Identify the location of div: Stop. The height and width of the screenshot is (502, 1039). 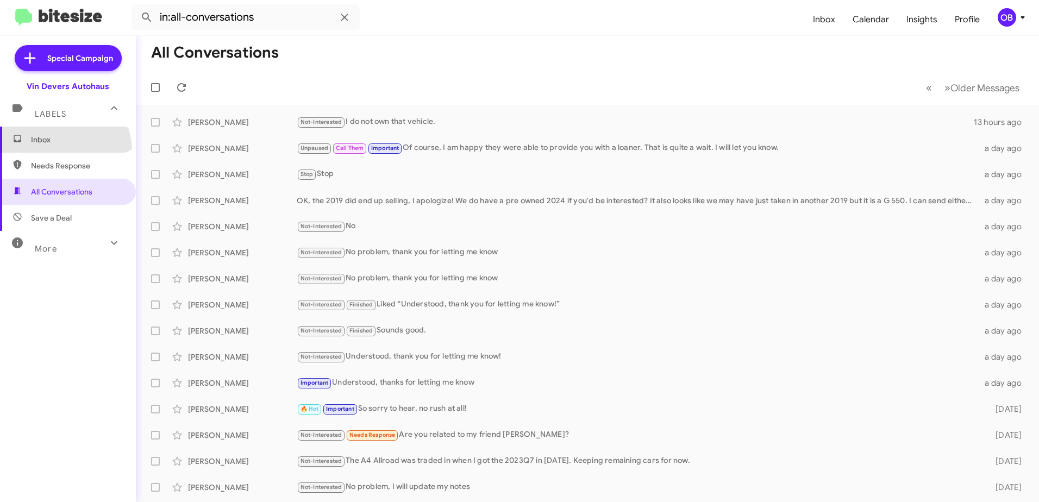
(638, 174).